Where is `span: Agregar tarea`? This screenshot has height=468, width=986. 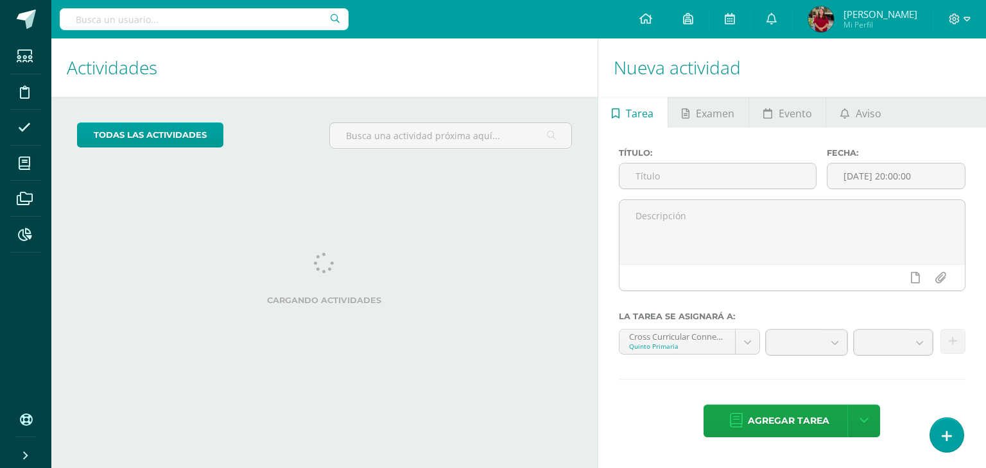
span: Agregar tarea is located at coordinates (788, 421).